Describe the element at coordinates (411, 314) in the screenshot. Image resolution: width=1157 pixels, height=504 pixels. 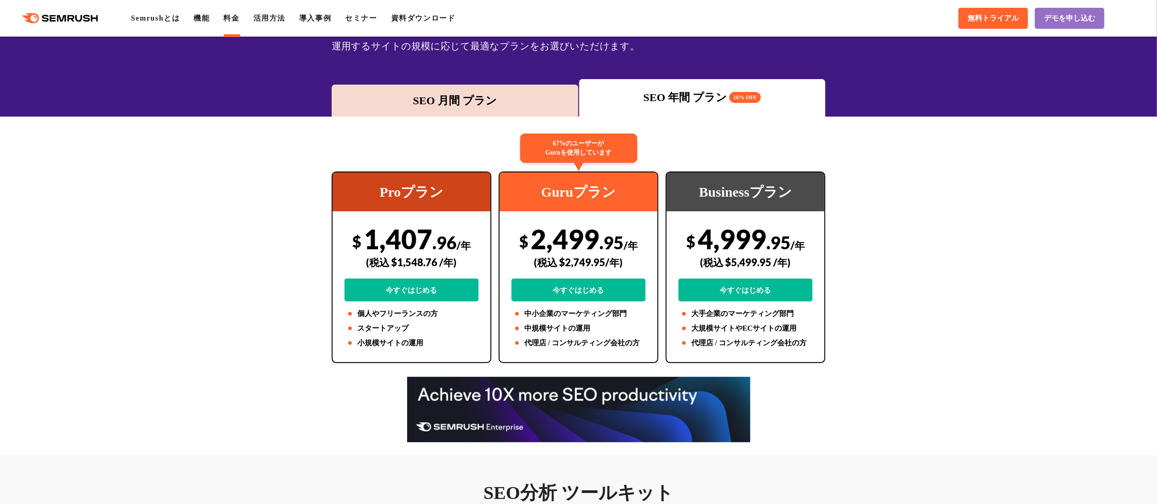
I see `li: 個人やフリーランスの方` at that location.